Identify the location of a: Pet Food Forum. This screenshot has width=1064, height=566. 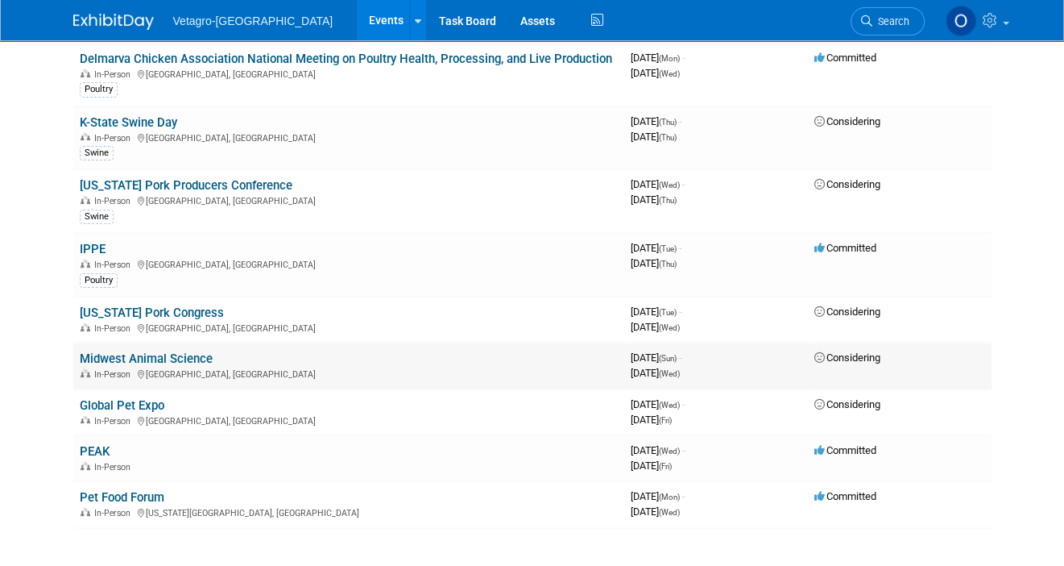
(122, 497).